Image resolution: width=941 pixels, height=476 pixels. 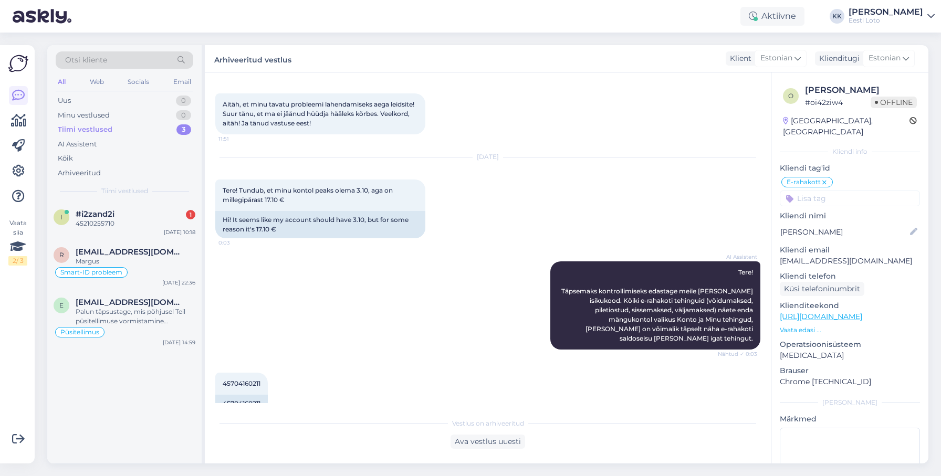 What do you see at coordinates (850, 152) in the screenshot?
I see `div: Kliendi info` at bounding box center [850, 152].